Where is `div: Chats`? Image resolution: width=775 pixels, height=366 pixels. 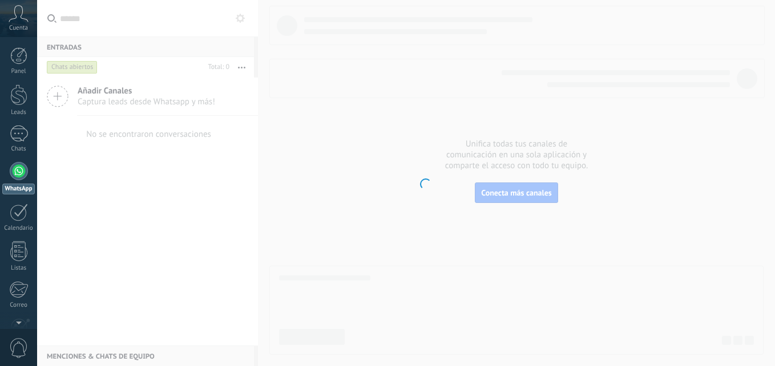 div: Chats is located at coordinates (19, 149).